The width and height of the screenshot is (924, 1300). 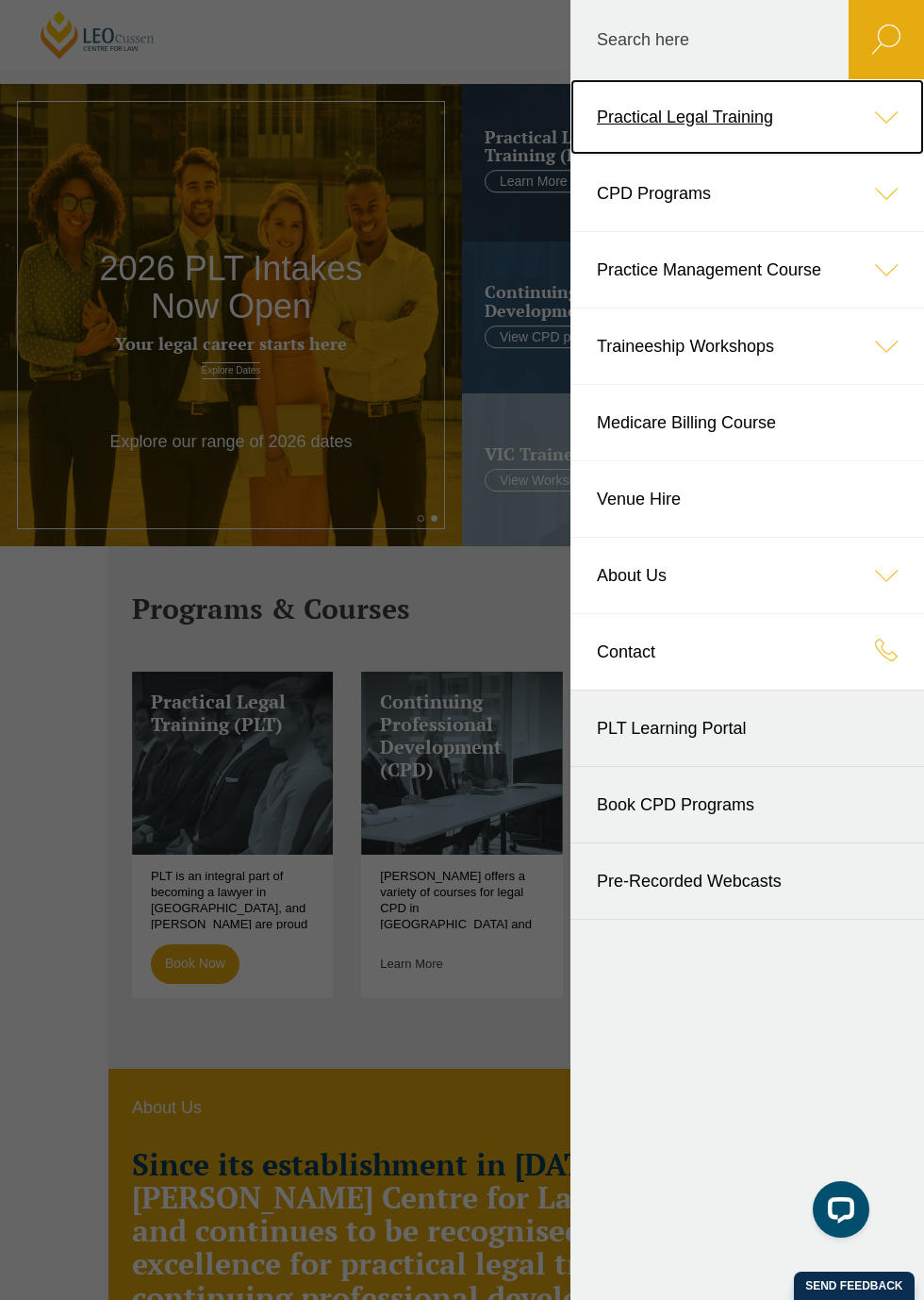 I want to click on a: About Us, so click(x=747, y=575).